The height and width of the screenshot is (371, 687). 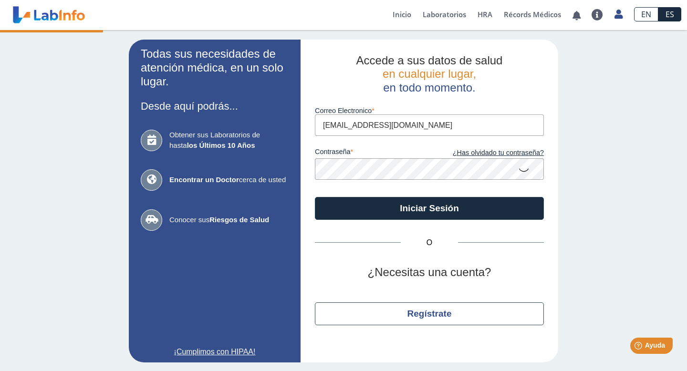 I want to click on button: Regístrate, so click(x=429, y=314).